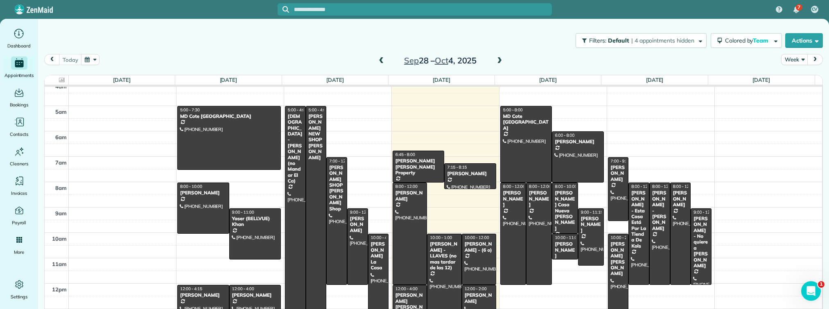 Image resolution: width=829 pixels, height=309 pixels. Describe the element at coordinates (61, 163) in the screenshot. I see `span: 7am` at that location.